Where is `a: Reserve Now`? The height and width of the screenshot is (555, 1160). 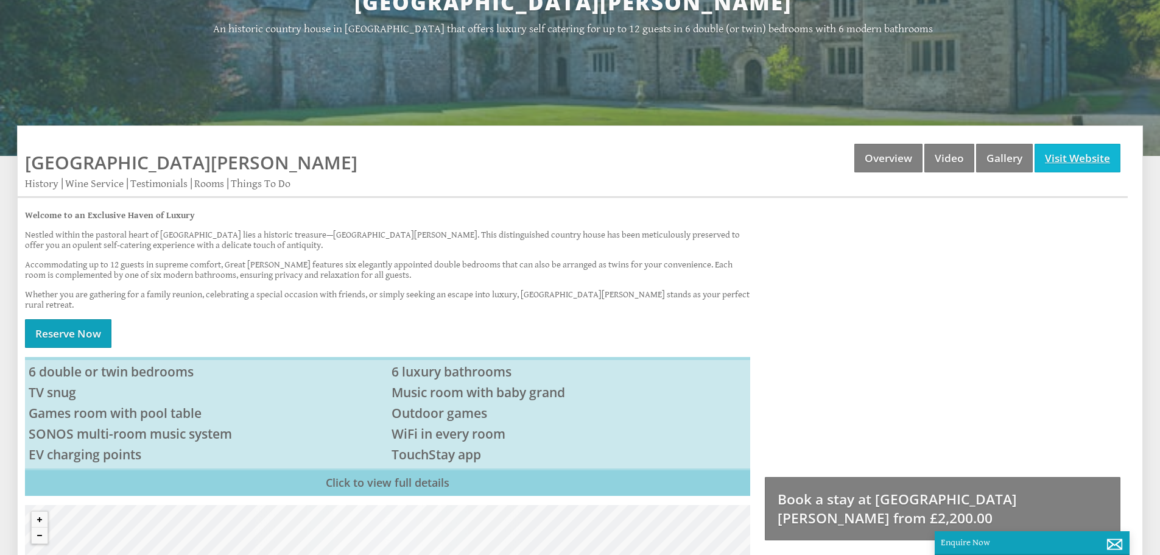 a: Reserve Now is located at coordinates (68, 333).